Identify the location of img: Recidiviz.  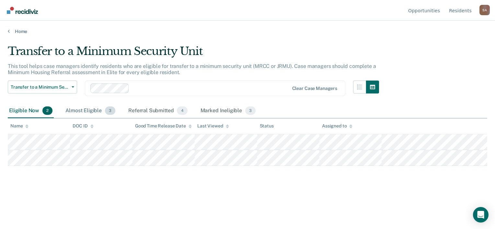
(22, 10).